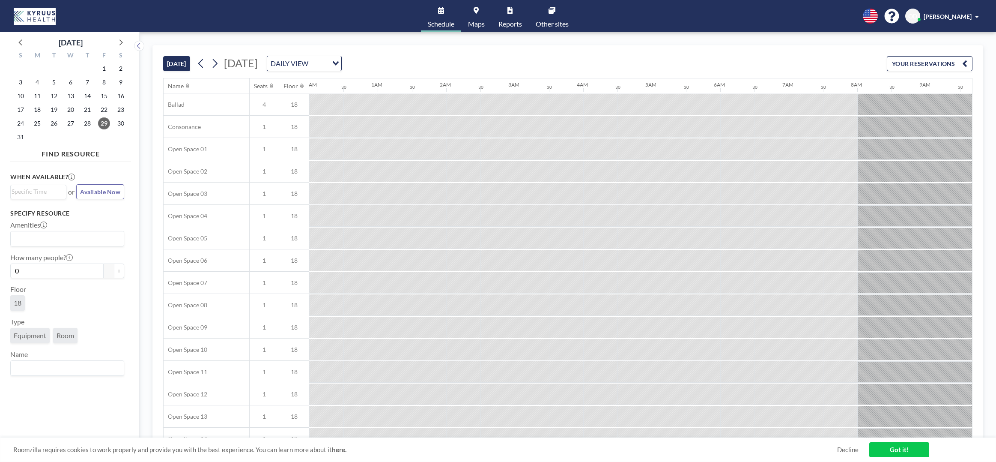 The width and height of the screenshot is (996, 462). What do you see at coordinates (185, 171) in the screenshot?
I see `span: Open Space 02` at bounding box center [185, 171].